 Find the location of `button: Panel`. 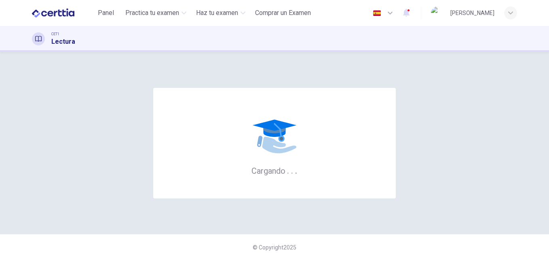

button: Panel is located at coordinates (106, 13).